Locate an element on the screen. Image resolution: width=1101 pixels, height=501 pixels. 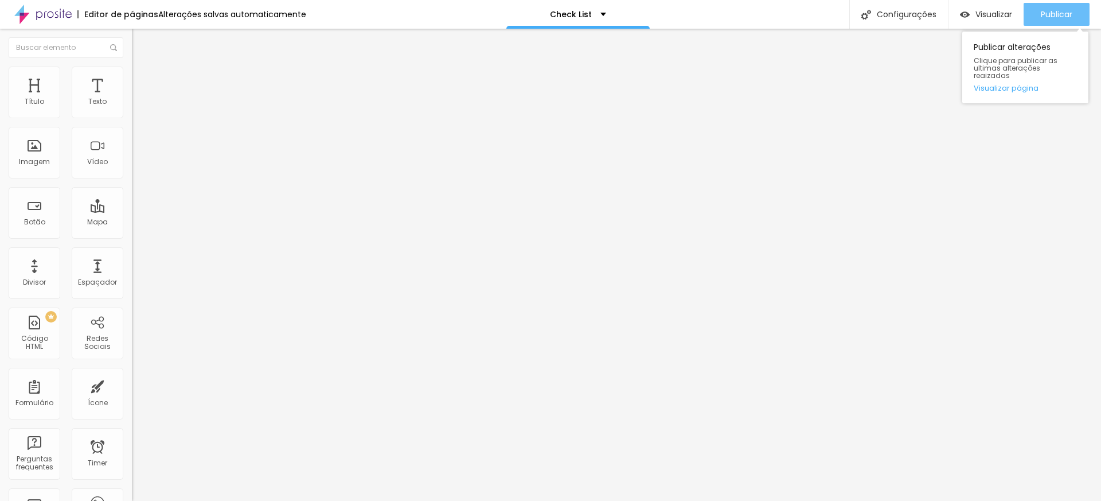
div: Texto is located at coordinates (98, 102).